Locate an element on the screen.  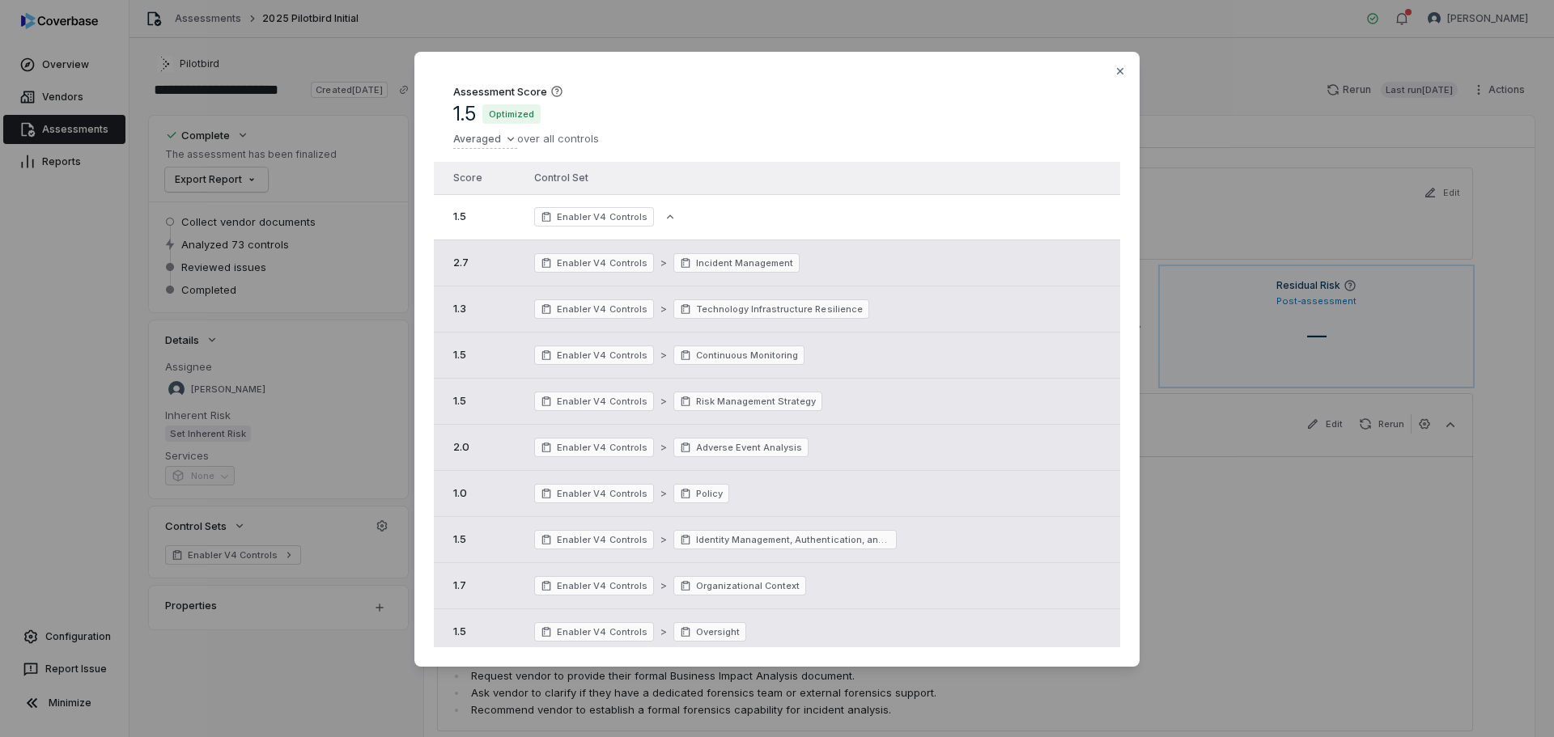
span: 1.3 is located at coordinates (460, 308).